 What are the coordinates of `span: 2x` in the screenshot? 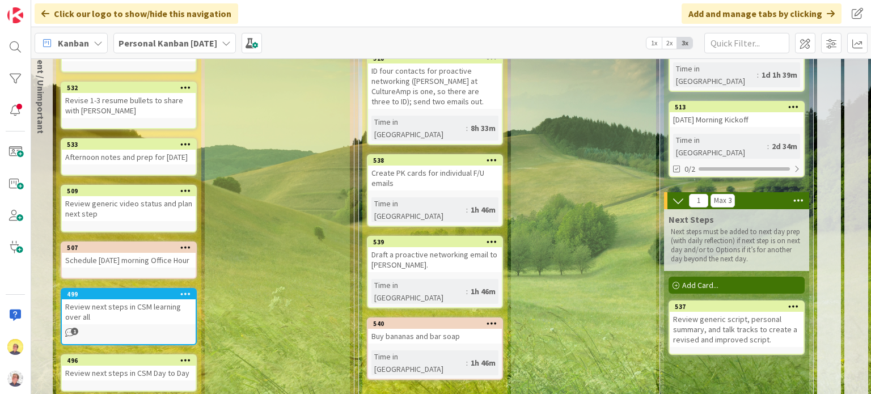 It's located at (669, 43).